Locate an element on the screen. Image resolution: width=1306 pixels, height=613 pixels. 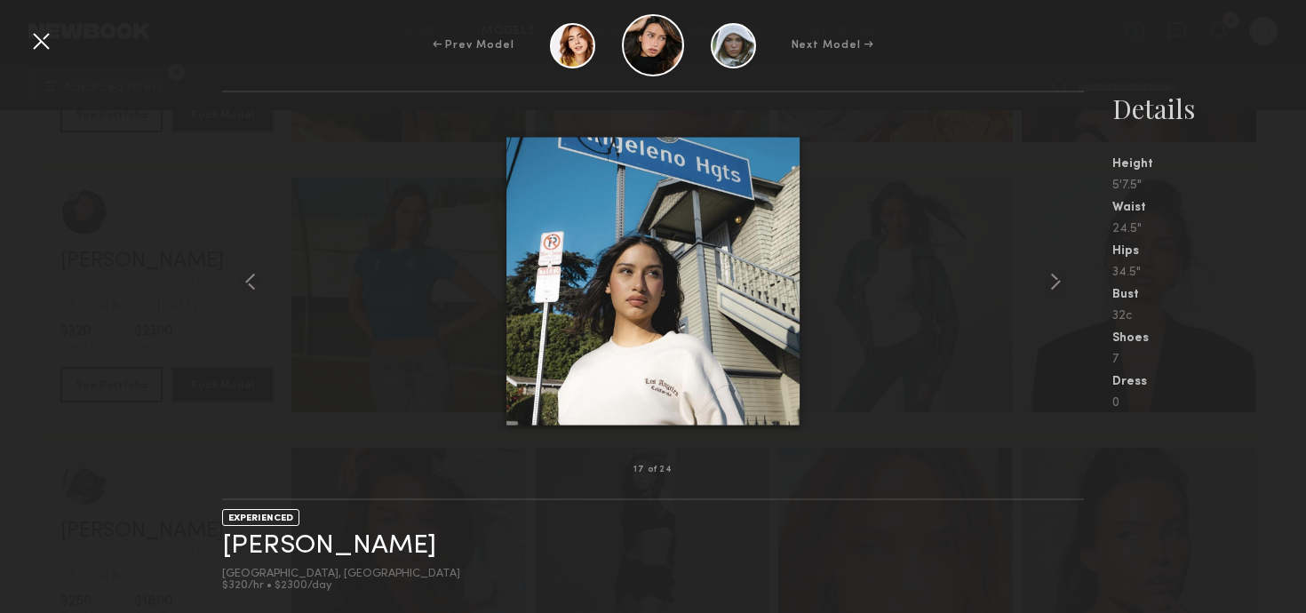
div: Bust is located at coordinates (1209, 295).